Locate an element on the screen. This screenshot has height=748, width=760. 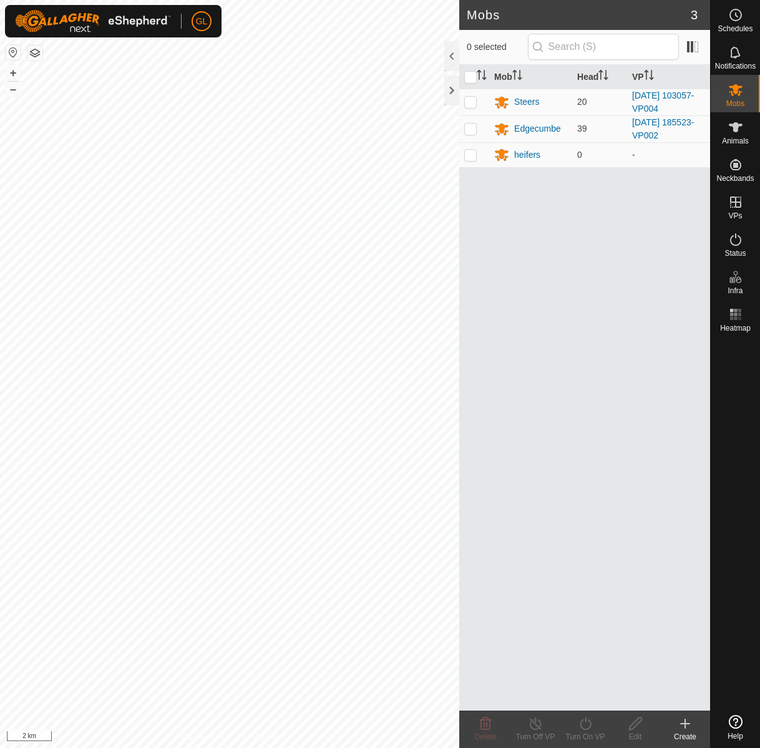
a: Privacy Policy is located at coordinates (203, 737).